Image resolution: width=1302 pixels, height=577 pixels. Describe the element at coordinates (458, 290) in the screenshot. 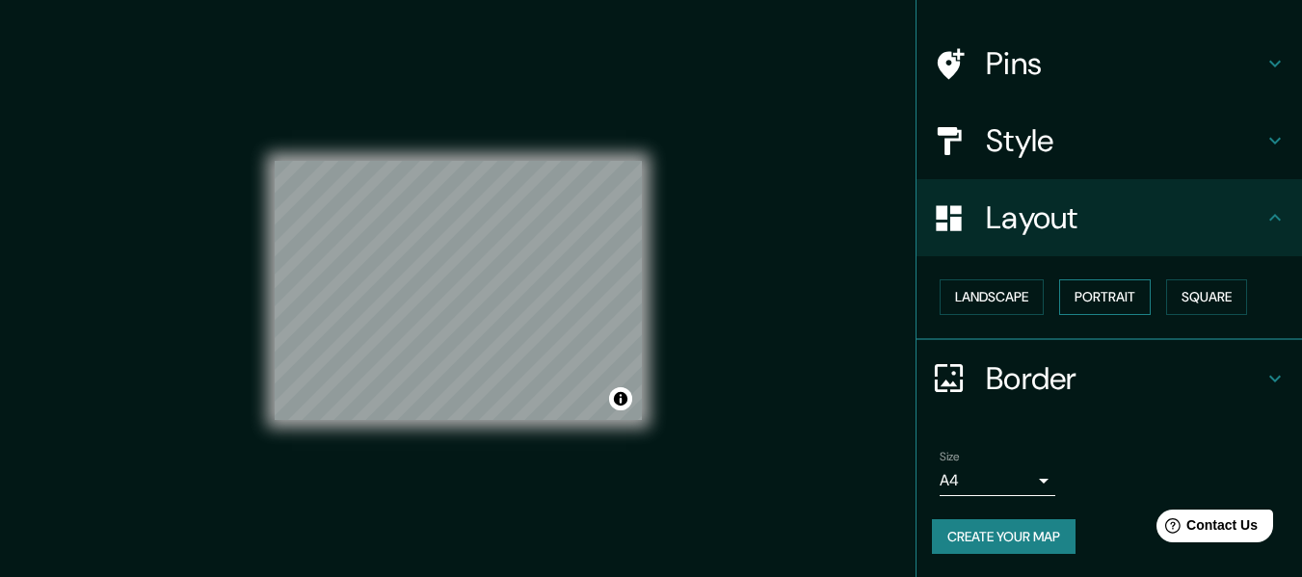

I see `canvas: Map` at that location.